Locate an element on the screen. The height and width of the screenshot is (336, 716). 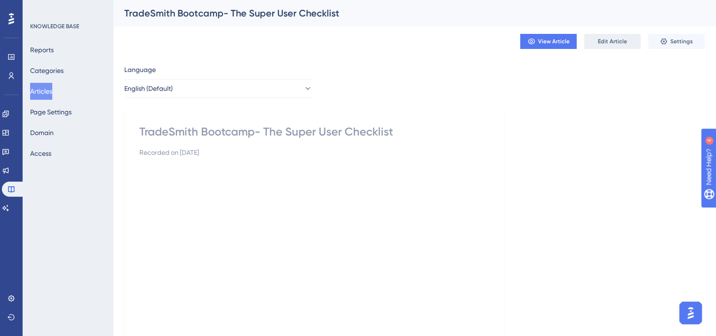
div: KNOWLEDGE BASE is located at coordinates (55, 26).